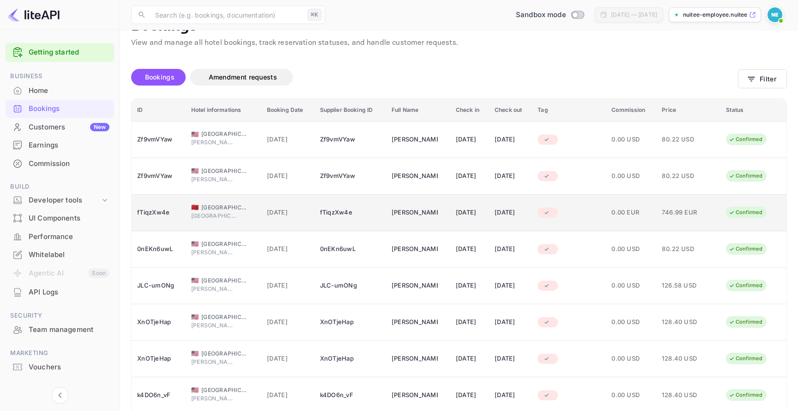 Image resolution: width=798 pixels, height=411 pixels. I want to click on a: Commission, so click(60, 163).